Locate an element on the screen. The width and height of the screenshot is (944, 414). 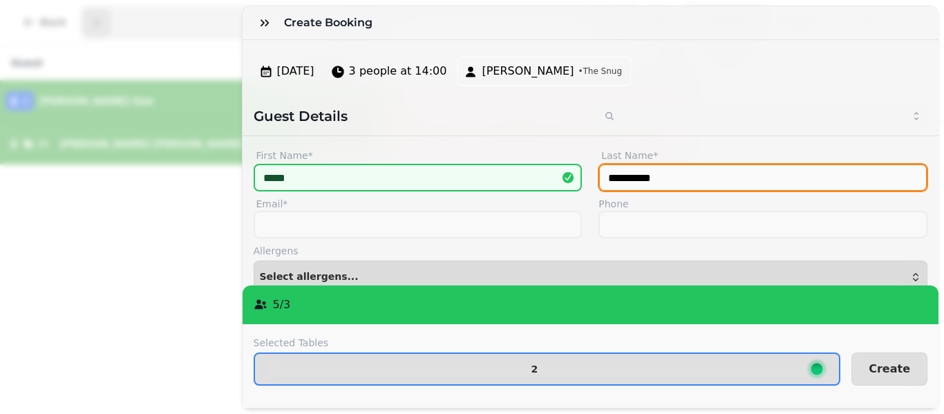
span: Select allergens... is located at coordinates (309, 277).